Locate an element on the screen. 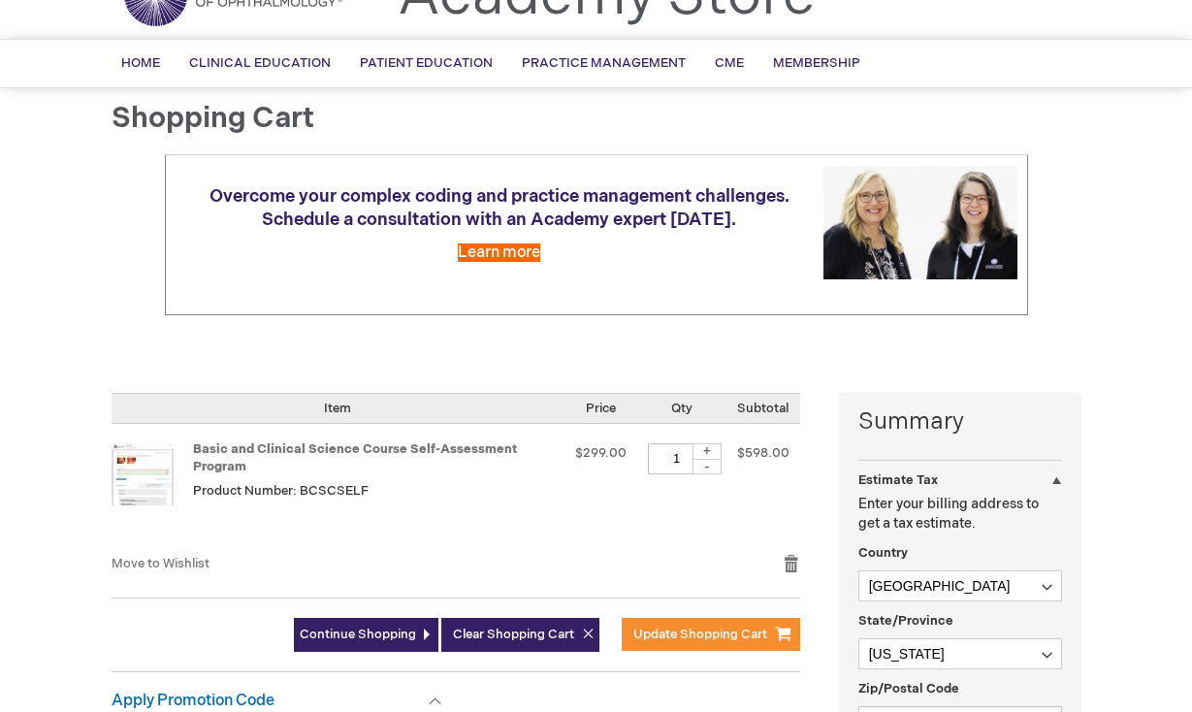  span: State/Province is located at coordinates (906, 621).